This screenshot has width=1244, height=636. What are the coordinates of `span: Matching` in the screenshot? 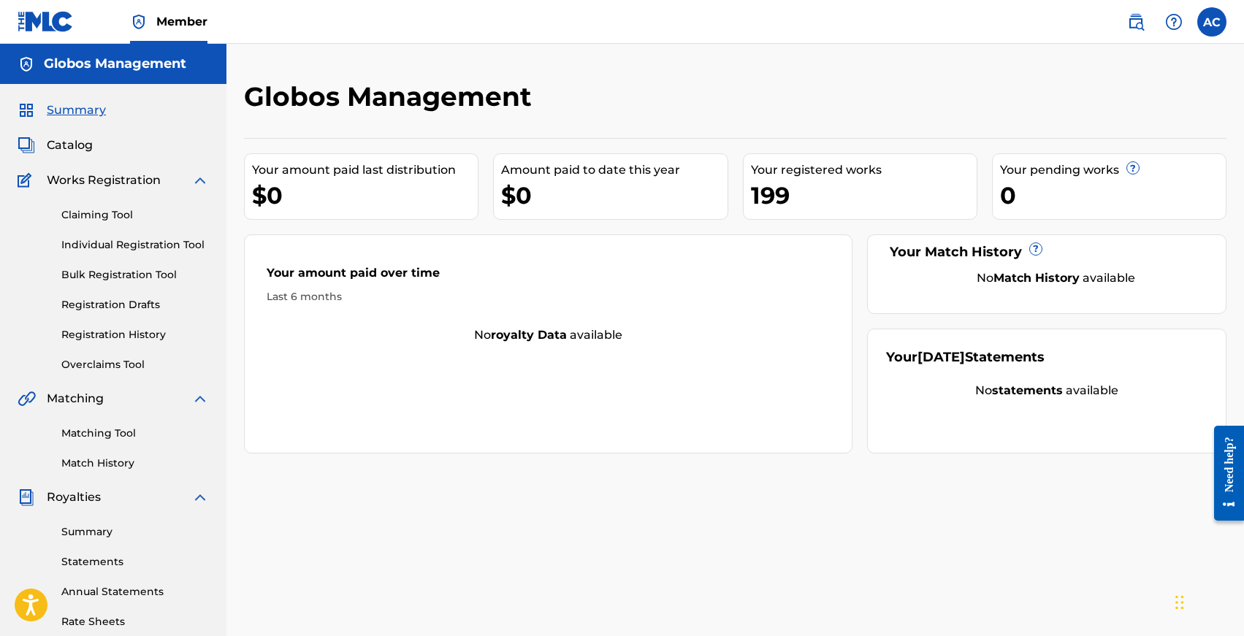 It's located at (75, 399).